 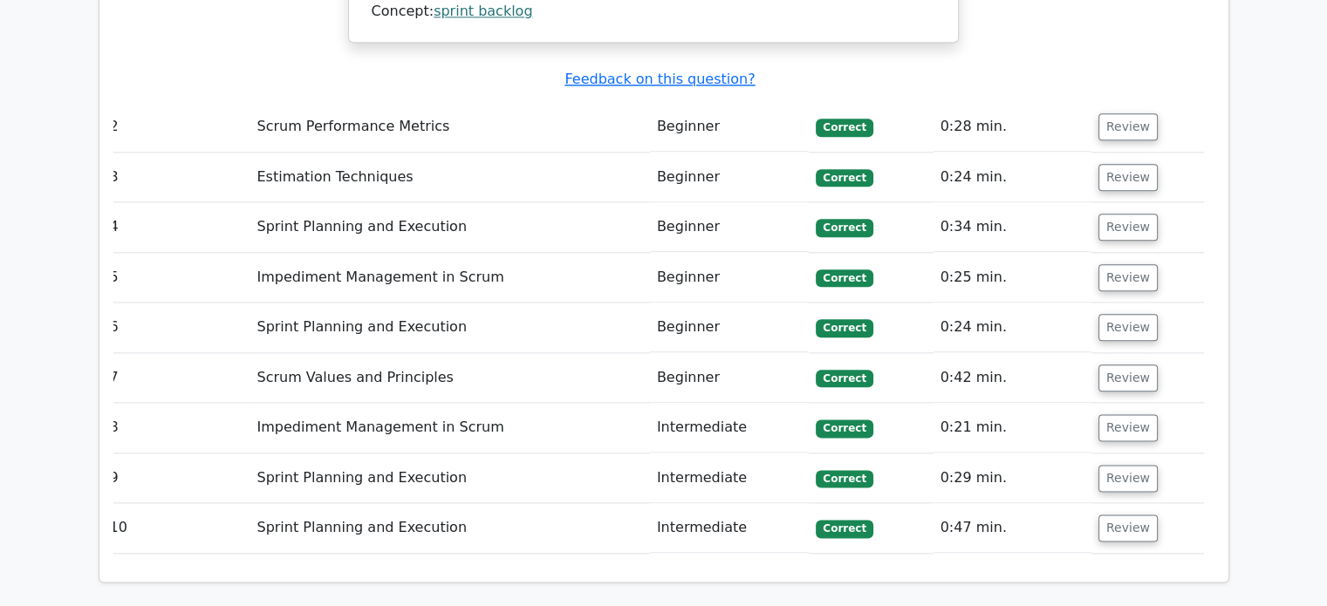 What do you see at coordinates (176, 528) in the screenshot?
I see `td: 10` at bounding box center [176, 528].